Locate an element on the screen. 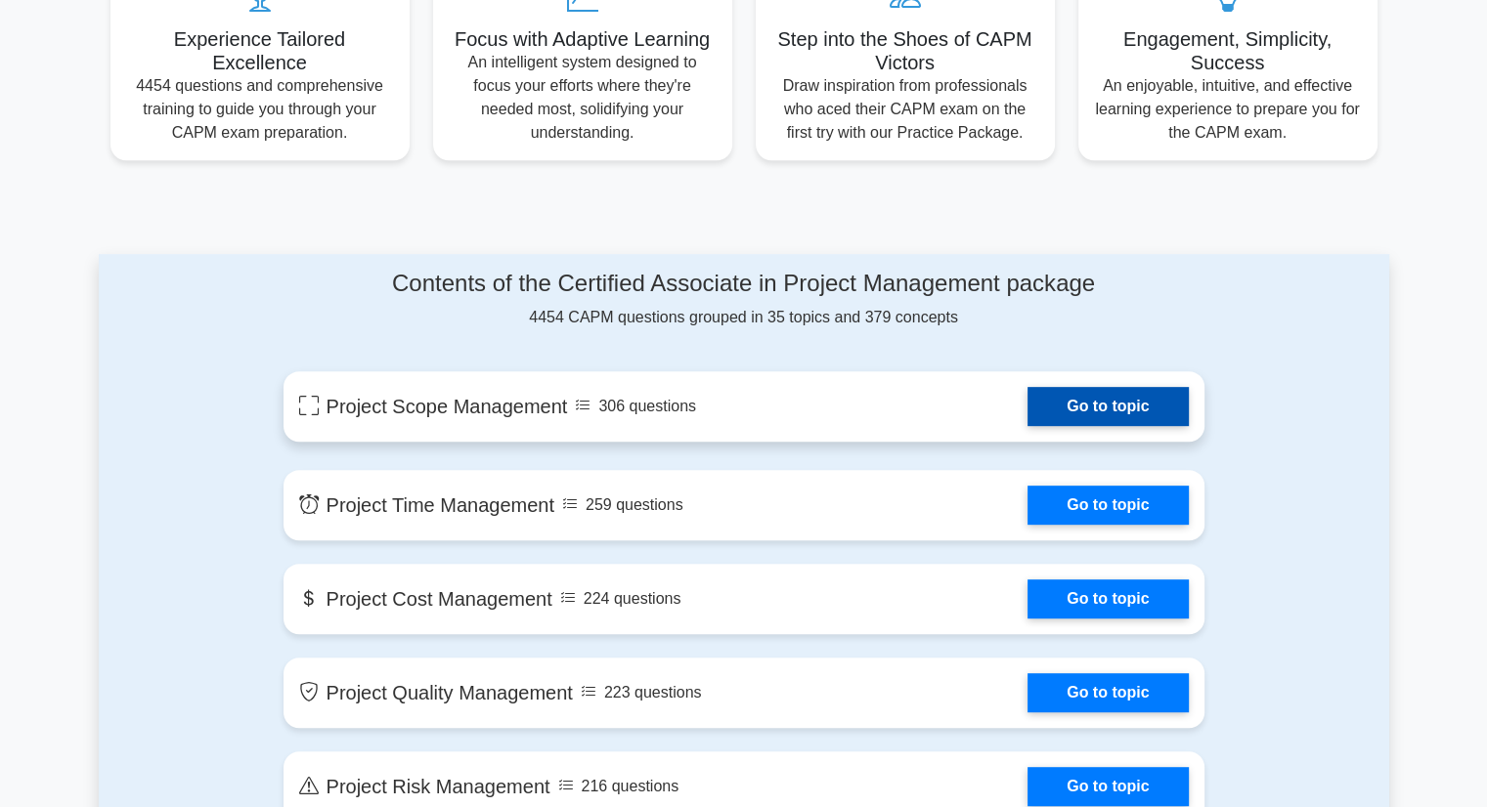 Image resolution: width=1487 pixels, height=807 pixels. div: 4454 CAPM questions grouped in 35 topics and 379 concepts is located at coordinates (744, 299).